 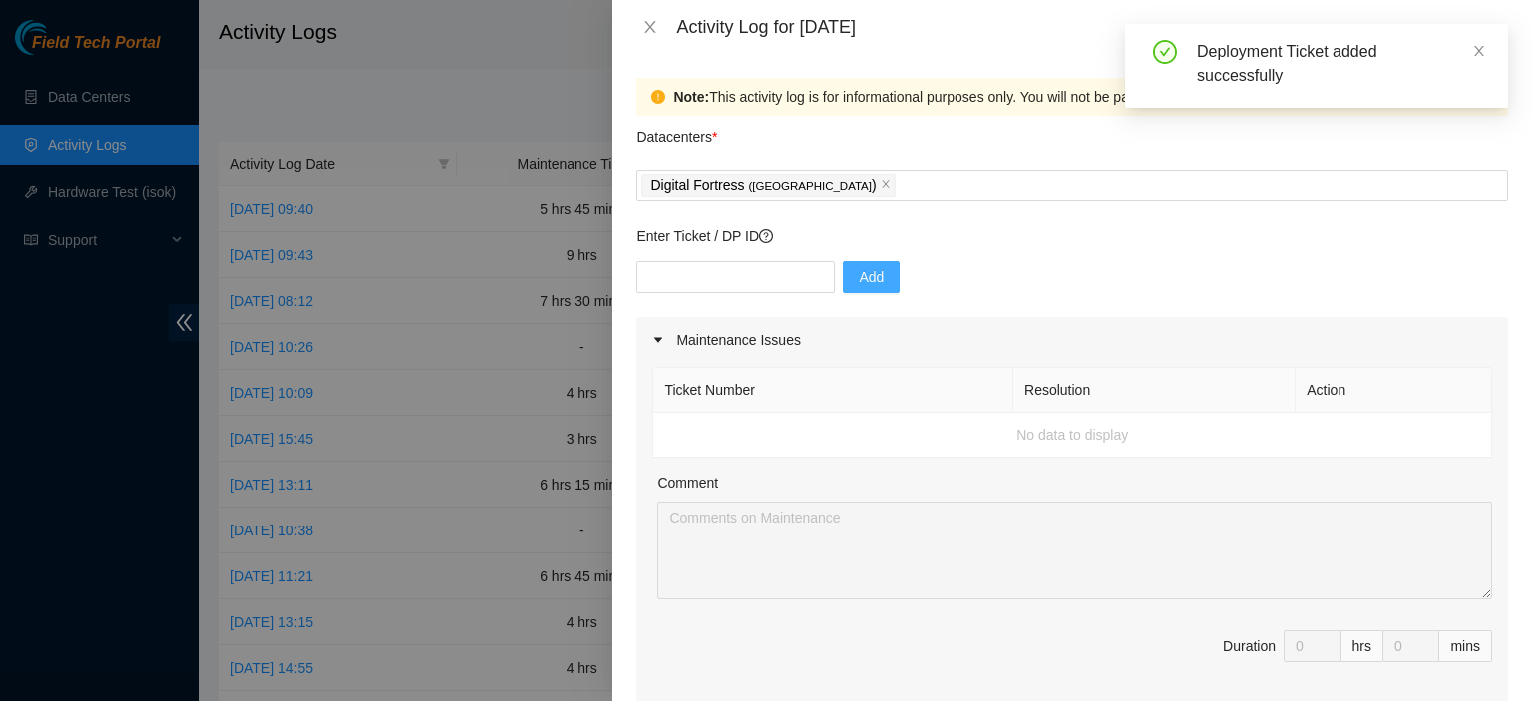 I want to click on span: exclamation-circle, so click(x=658, y=97).